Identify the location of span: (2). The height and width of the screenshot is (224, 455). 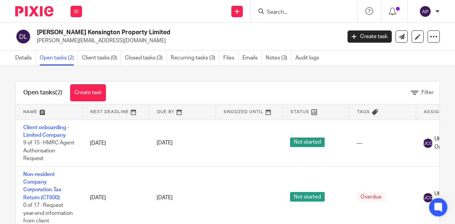
(59, 93).